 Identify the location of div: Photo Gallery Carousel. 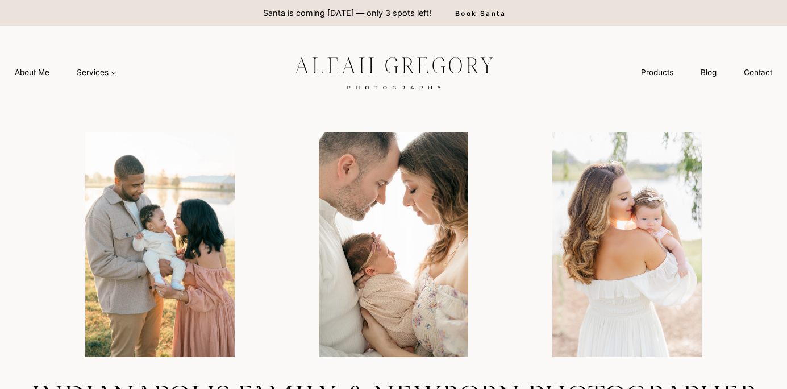
(394, 244).